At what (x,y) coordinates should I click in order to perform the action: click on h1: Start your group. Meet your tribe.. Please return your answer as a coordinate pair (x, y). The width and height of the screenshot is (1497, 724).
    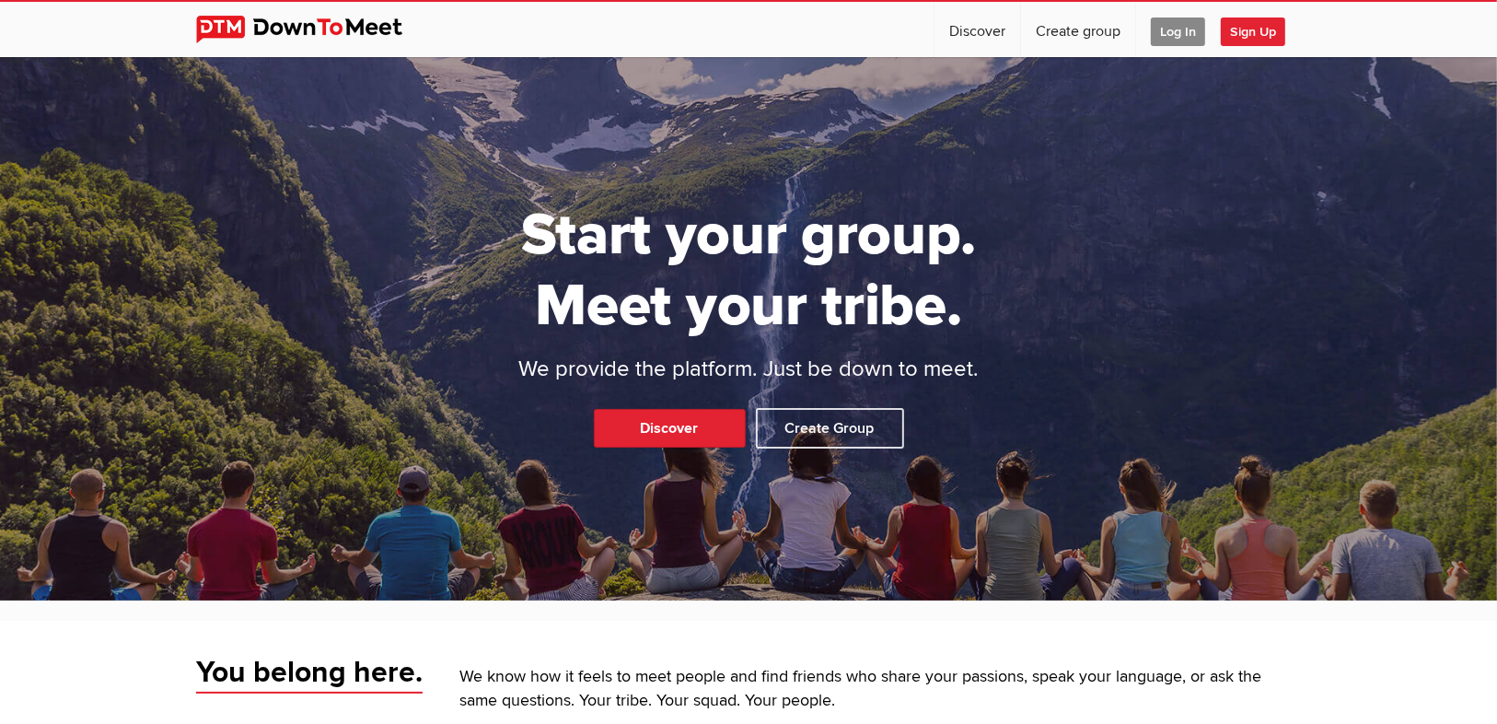
    Looking at the image, I should click on (748, 271).